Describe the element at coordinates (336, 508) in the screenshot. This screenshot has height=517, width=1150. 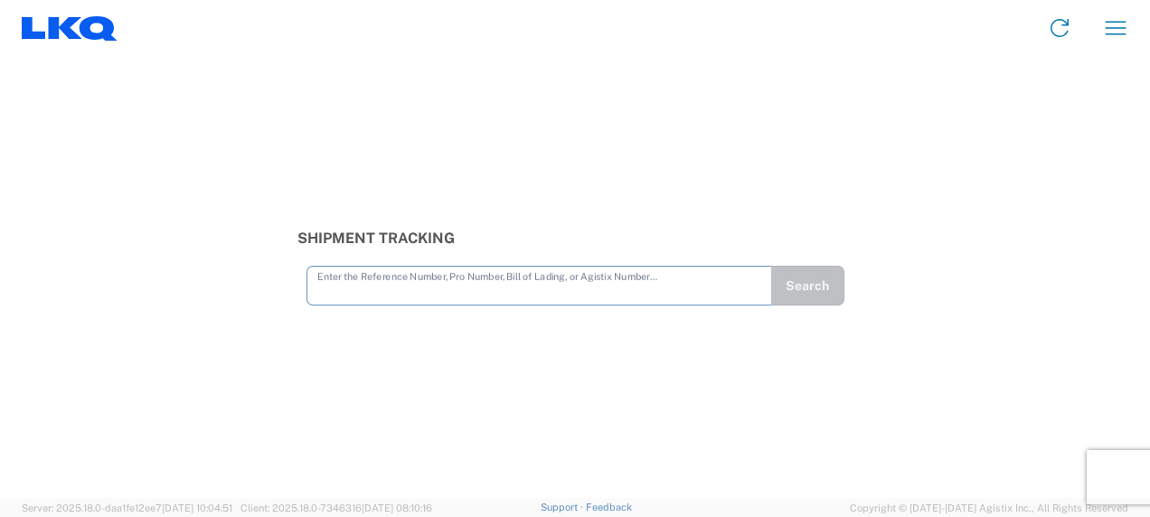
I see `span: Client: 2025.18.0-7346316` at that location.